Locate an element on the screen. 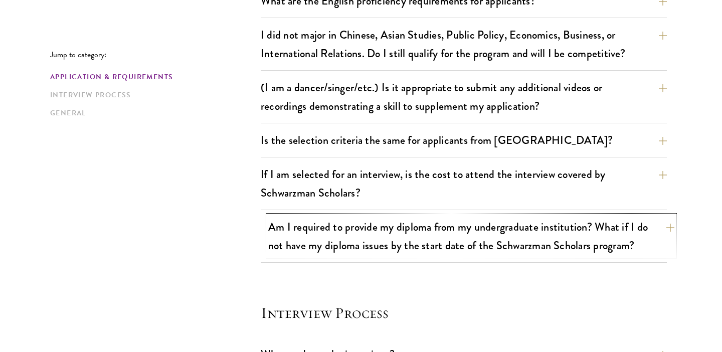 The width and height of the screenshot is (722, 352). button: (I am a dancer/singer/etc.) Is it appropriate to submit any additional videos or recordings demon... is located at coordinates (464, 97).